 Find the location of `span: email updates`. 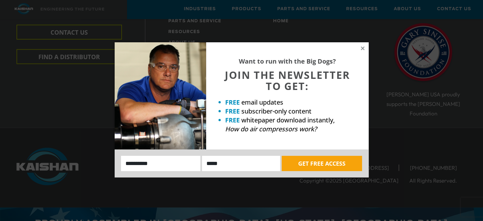

span: email updates is located at coordinates (262, 102).